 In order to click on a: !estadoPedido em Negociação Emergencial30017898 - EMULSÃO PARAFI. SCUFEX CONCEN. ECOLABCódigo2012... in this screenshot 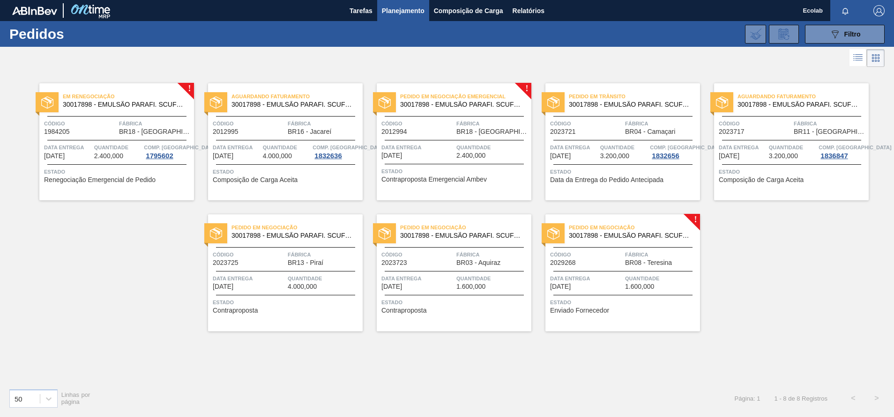, I will do `click(447, 142)`.